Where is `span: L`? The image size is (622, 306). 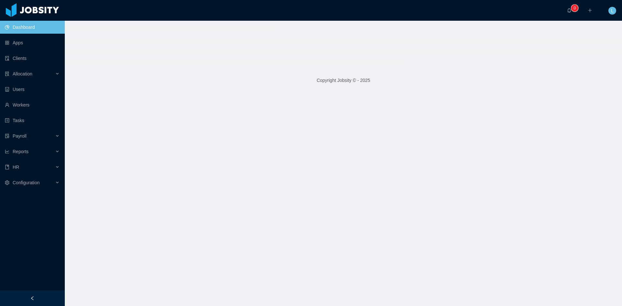
span: L is located at coordinates (612, 11).